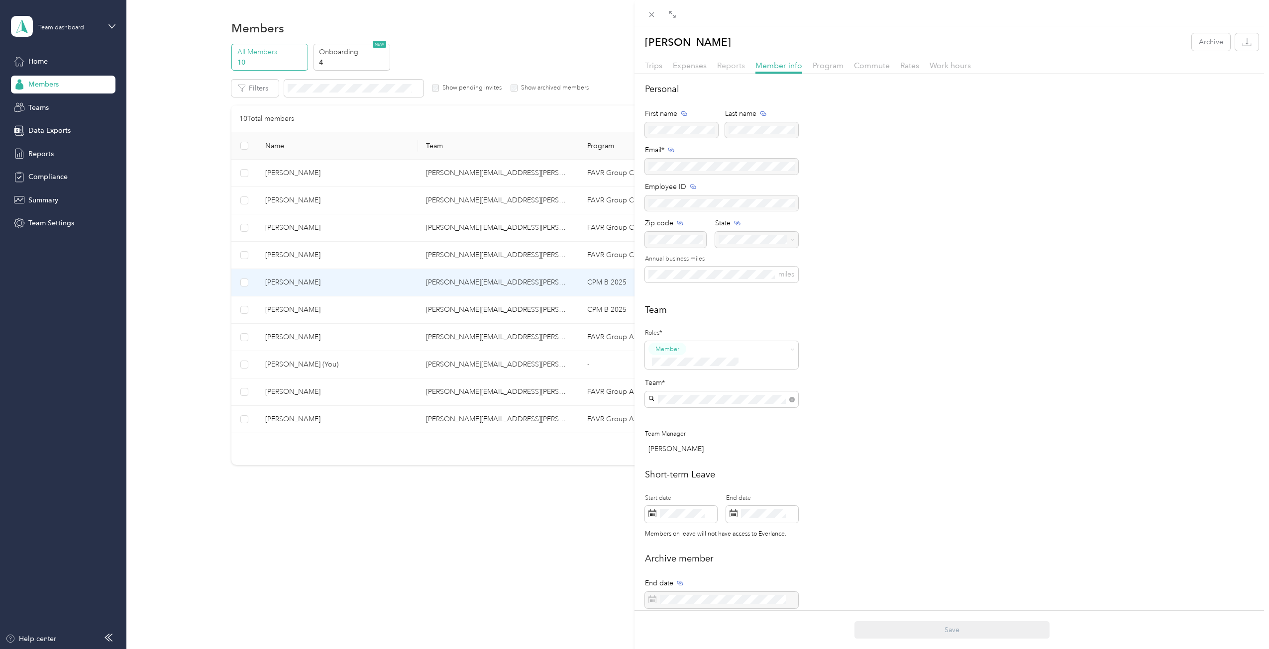 The image size is (1269, 649). Describe the element at coordinates (721, 259) in the screenshot. I see `label: Annual business miles` at that location.